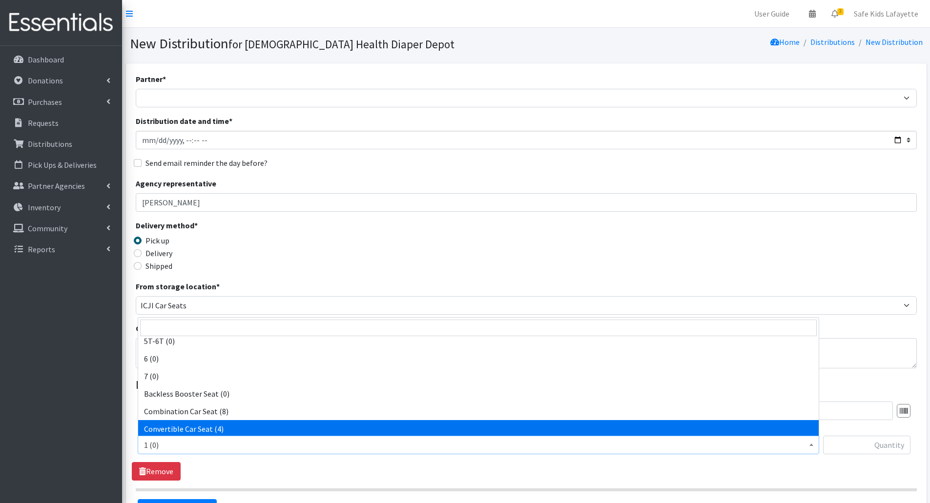 The image size is (930, 503). Describe the element at coordinates (176, 183) in the screenshot. I see `label: Agency representative` at that location.